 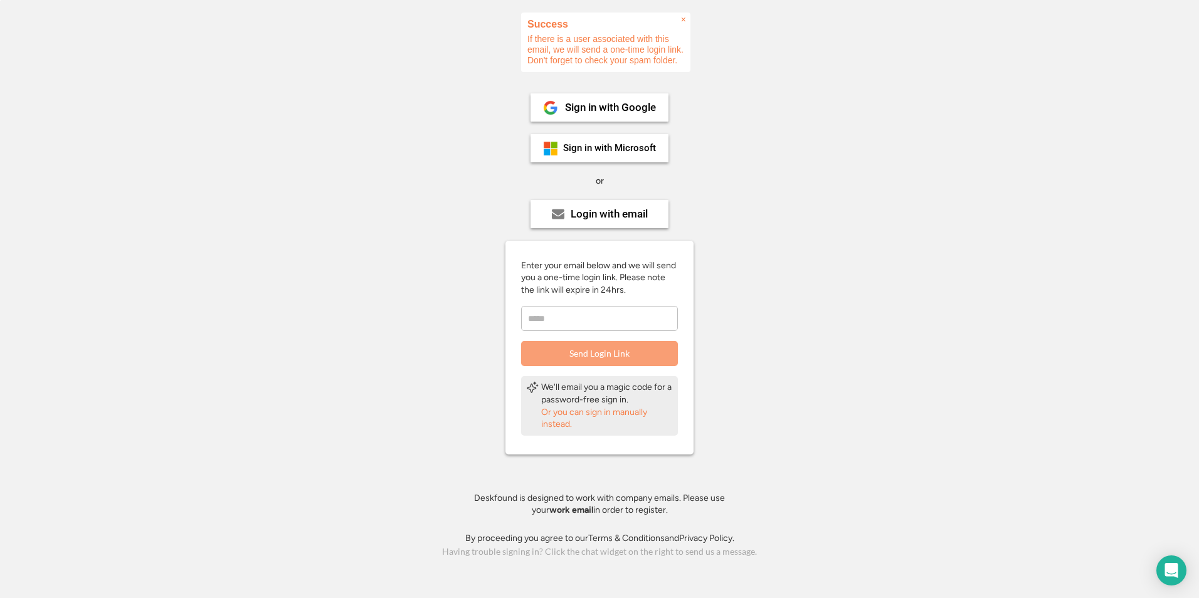 What do you see at coordinates (609, 214) in the screenshot?
I see `div: Login with email` at bounding box center [609, 214].